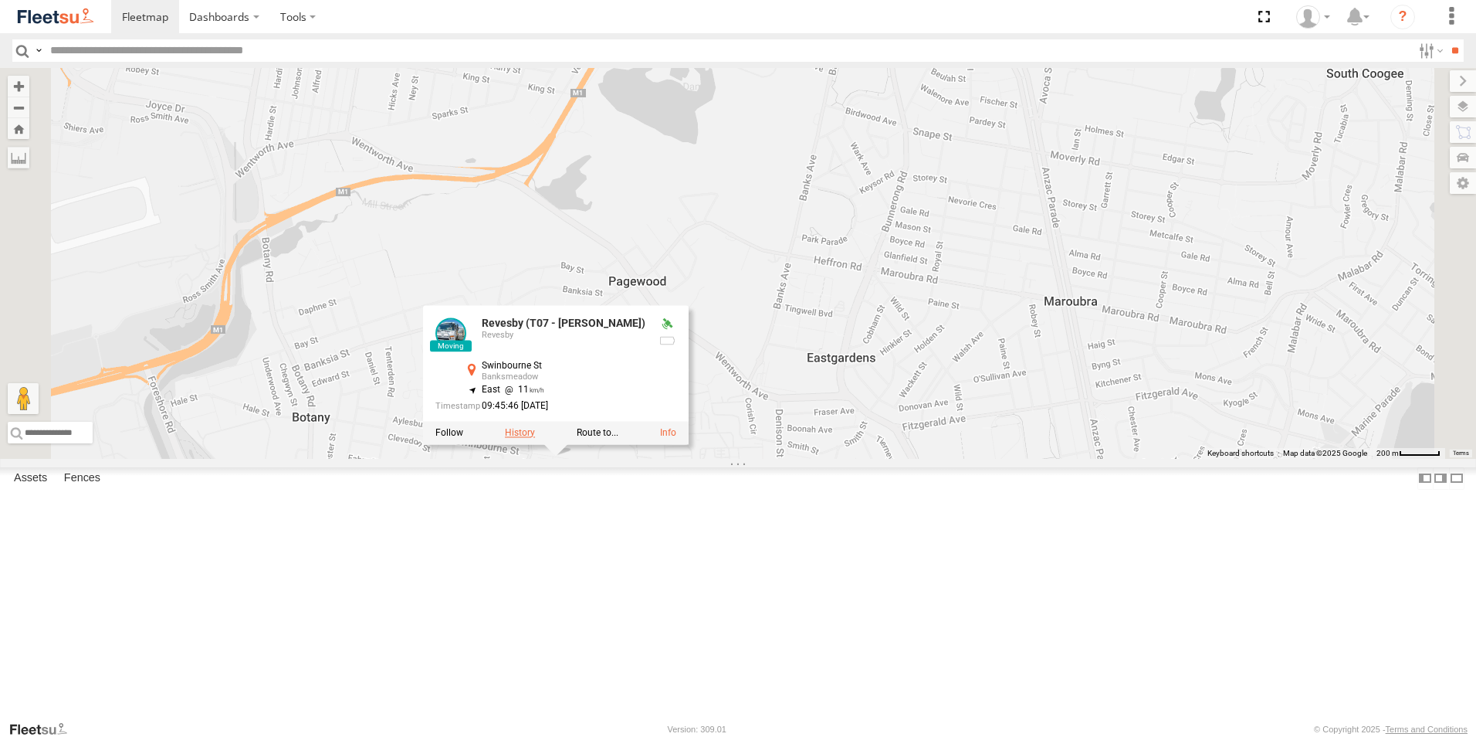 The width and height of the screenshot is (1476, 737). Describe the element at coordinates (1441, 478) in the screenshot. I see `label: Dock Summary Table to the Right` at that location.